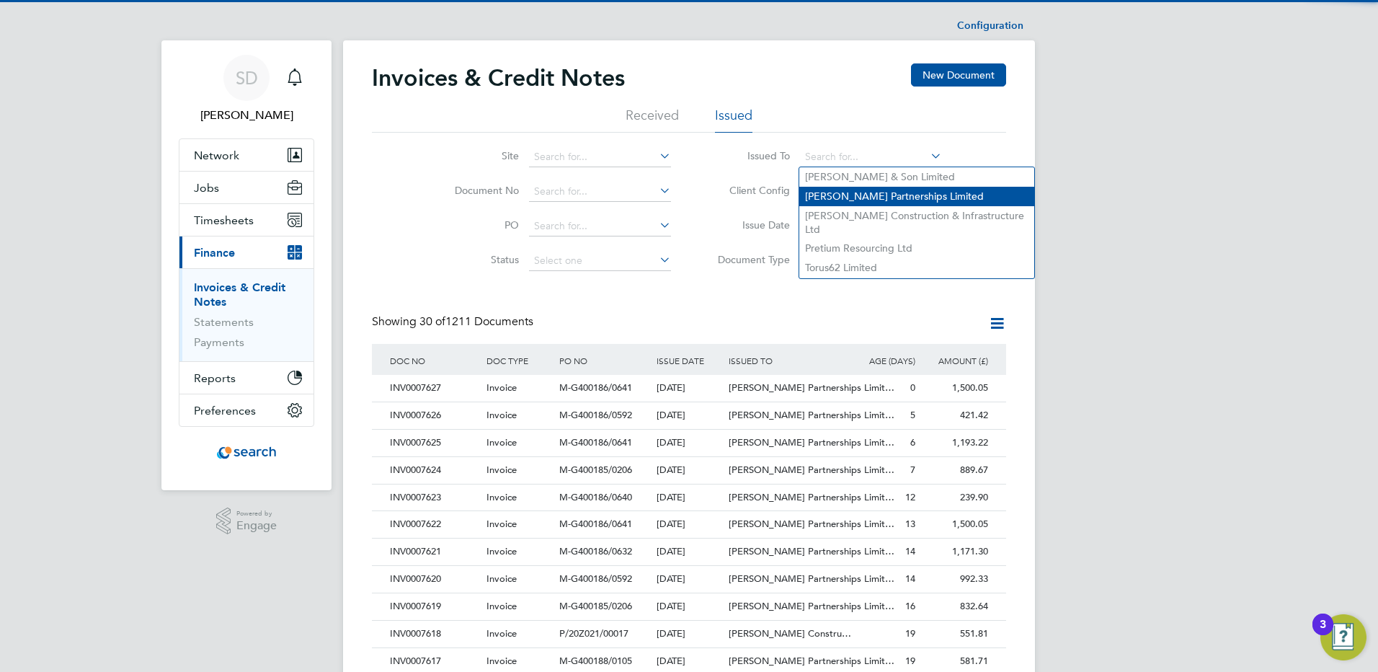  What do you see at coordinates (786, 360) in the screenshot?
I see `div: ISSUED TO` at bounding box center [786, 360].